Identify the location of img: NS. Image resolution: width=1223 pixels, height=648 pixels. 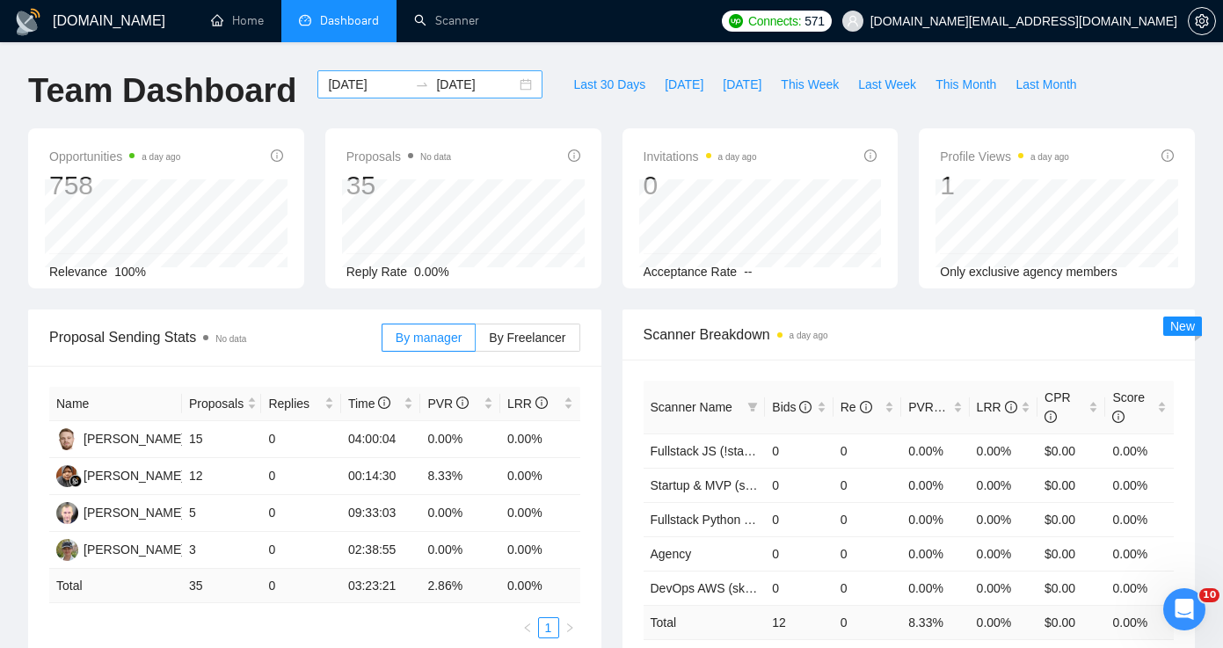
(67, 550).